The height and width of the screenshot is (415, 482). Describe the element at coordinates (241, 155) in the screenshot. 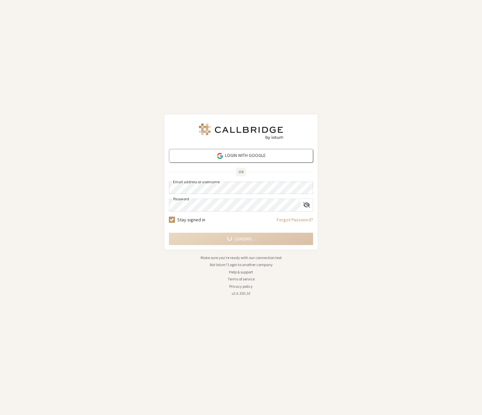

I see `a: Login with Google` at that location.